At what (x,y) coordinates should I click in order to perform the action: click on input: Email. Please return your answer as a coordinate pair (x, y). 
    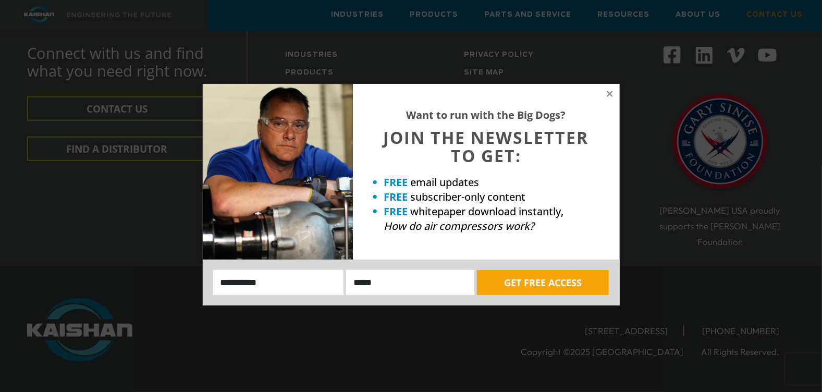
    Looking at the image, I should click on (410, 283).